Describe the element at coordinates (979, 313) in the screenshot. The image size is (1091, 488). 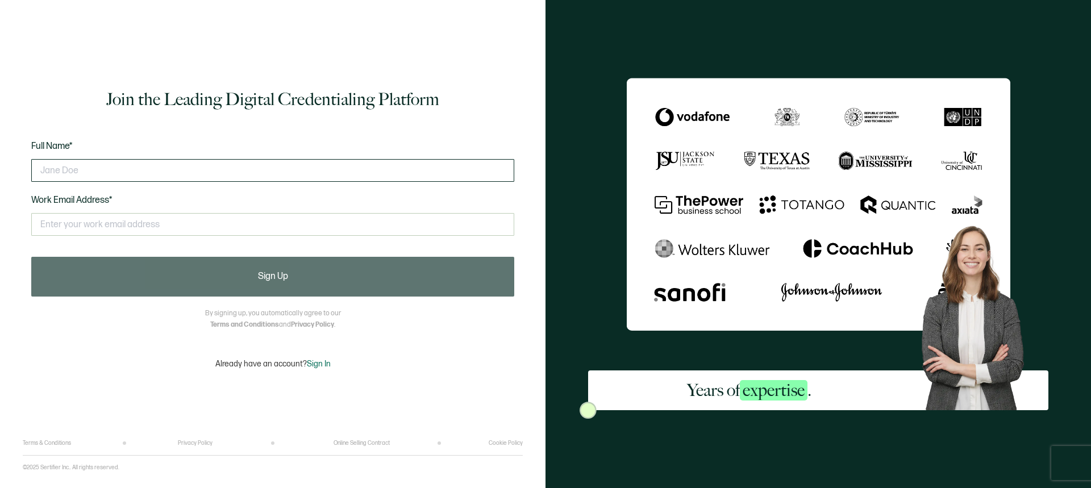
I see `img: Sertifier Signup - Years of <span class="strong-h">expertise</span>. Hero` at that location.